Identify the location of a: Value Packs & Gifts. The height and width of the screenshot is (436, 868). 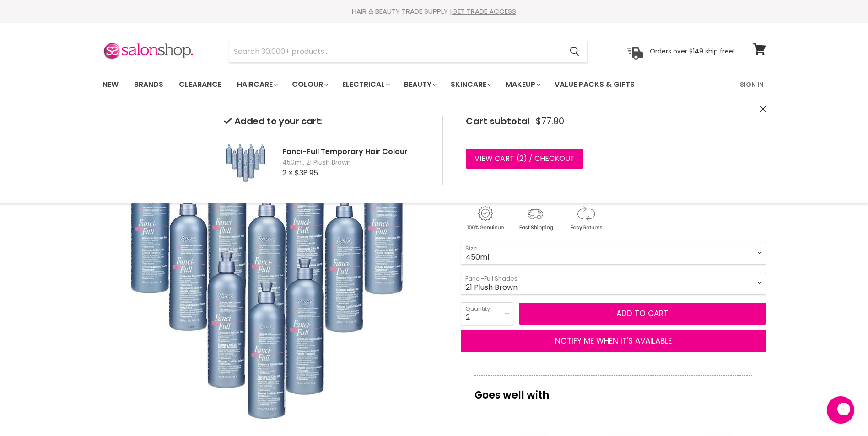
(594, 85).